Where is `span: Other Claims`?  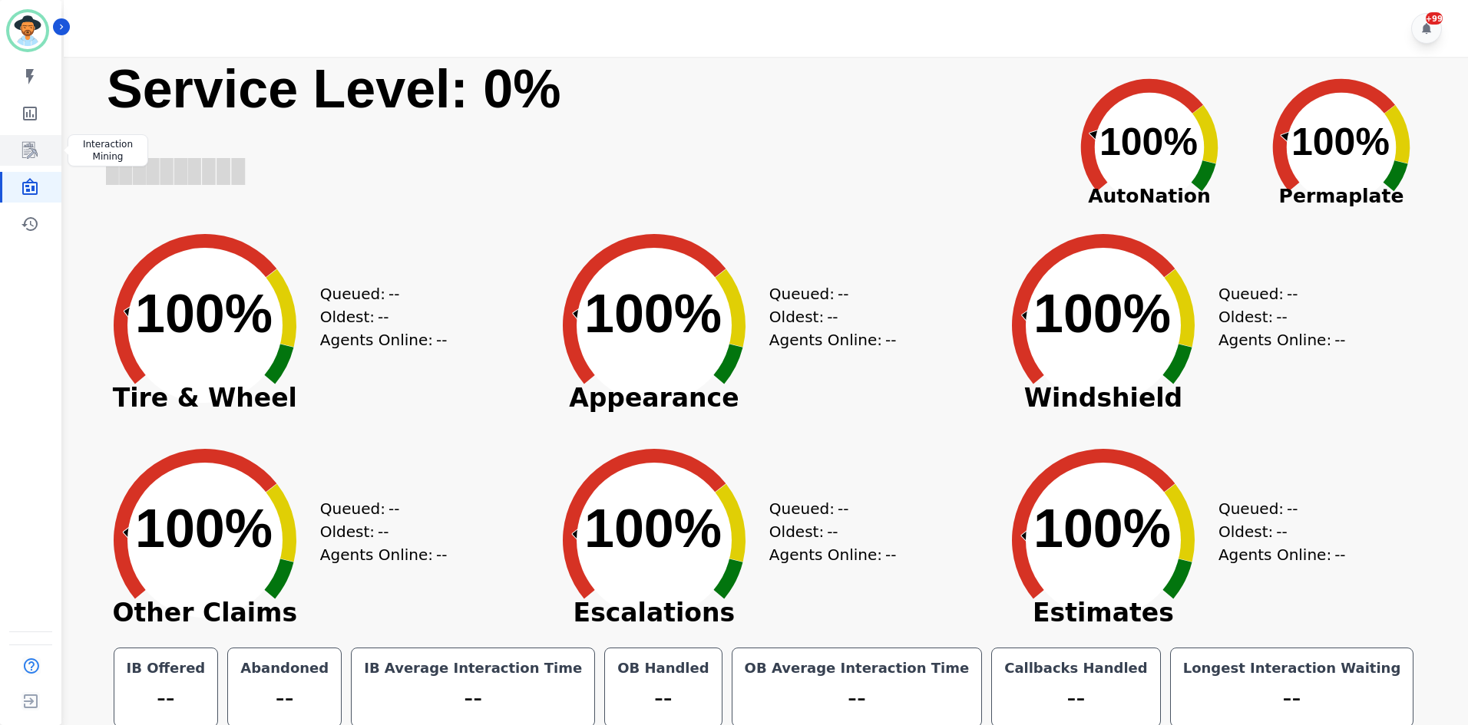
span: Other Claims is located at coordinates (205, 613).